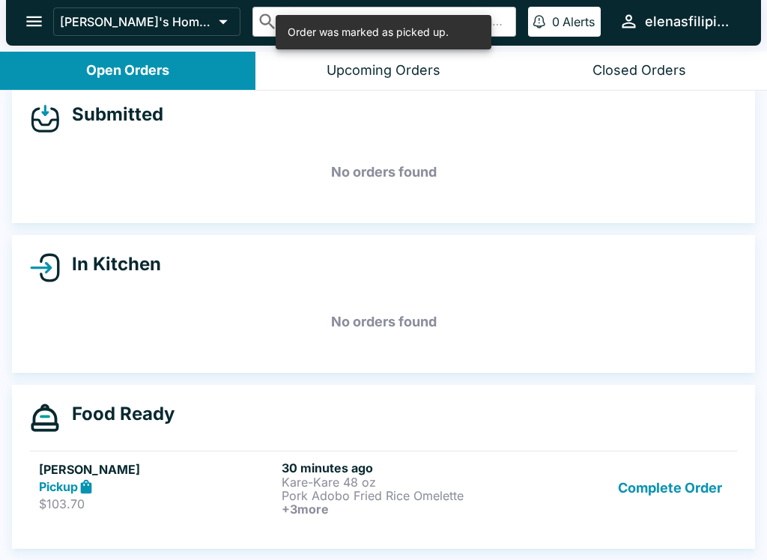  Describe the element at coordinates (400, 496) in the screenshot. I see `p: Pork Adobo Fried Rice Omelette` at that location.